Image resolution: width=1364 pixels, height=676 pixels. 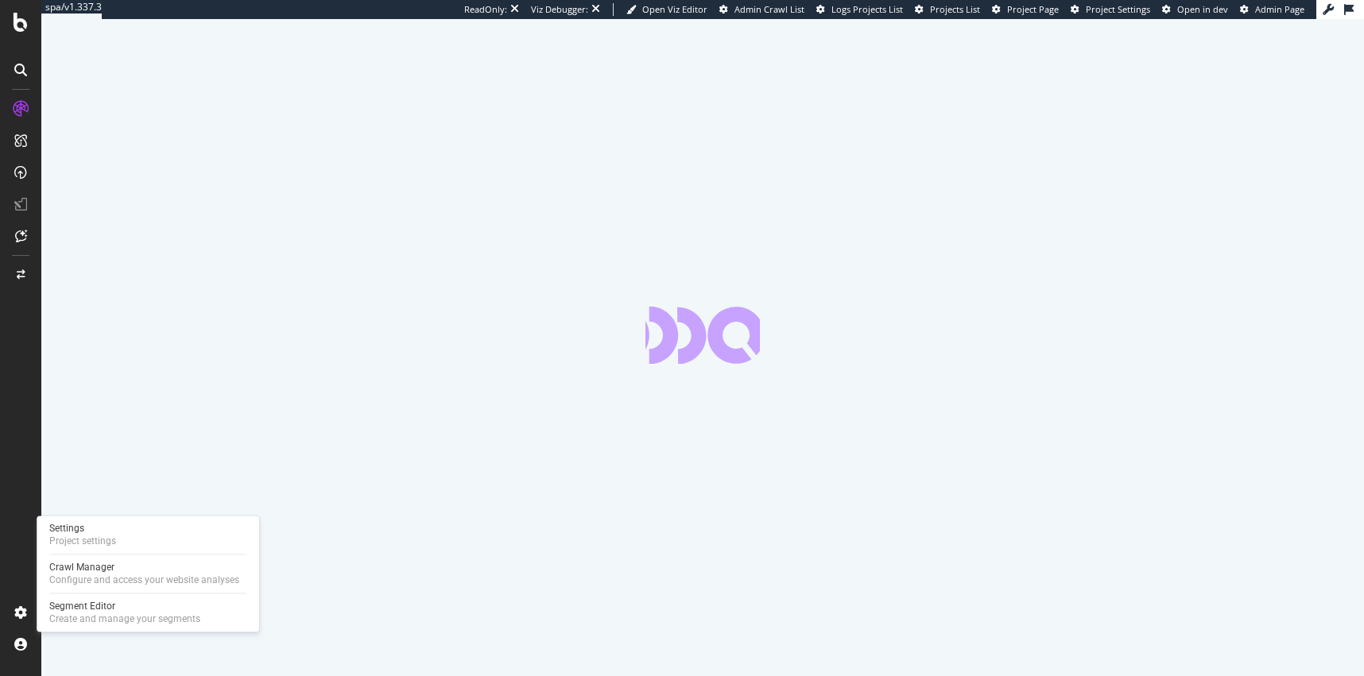 What do you see at coordinates (761, 10) in the screenshot?
I see `a: Admin Crawl List` at bounding box center [761, 10].